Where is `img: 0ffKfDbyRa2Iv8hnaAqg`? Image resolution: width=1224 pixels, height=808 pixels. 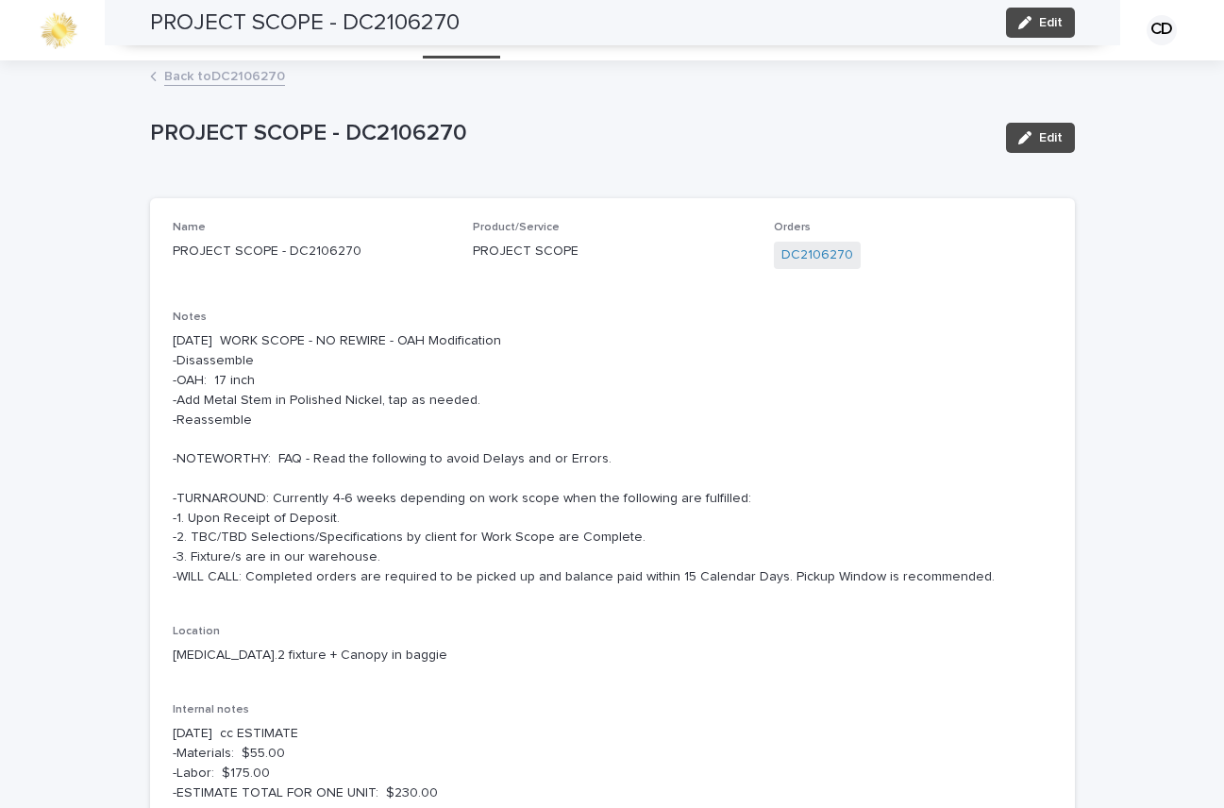
img: 0ffKfDbyRa2Iv8hnaAqg is located at coordinates (58, 30).